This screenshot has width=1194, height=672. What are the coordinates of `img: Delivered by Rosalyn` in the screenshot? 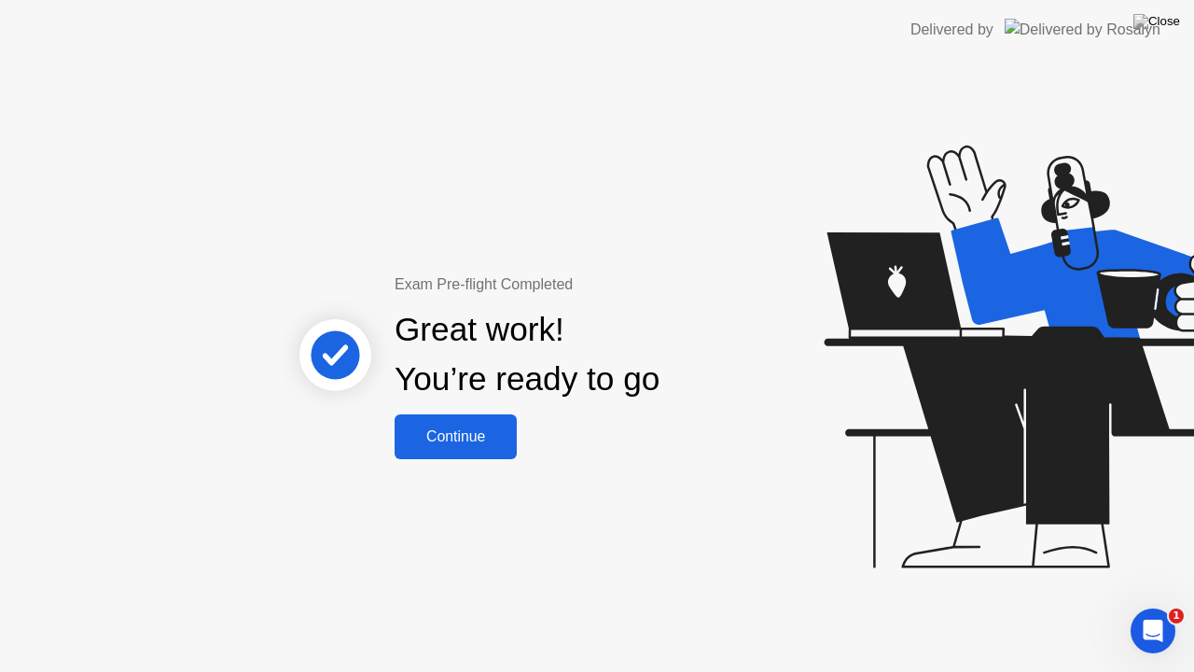 It's located at (1082, 29).